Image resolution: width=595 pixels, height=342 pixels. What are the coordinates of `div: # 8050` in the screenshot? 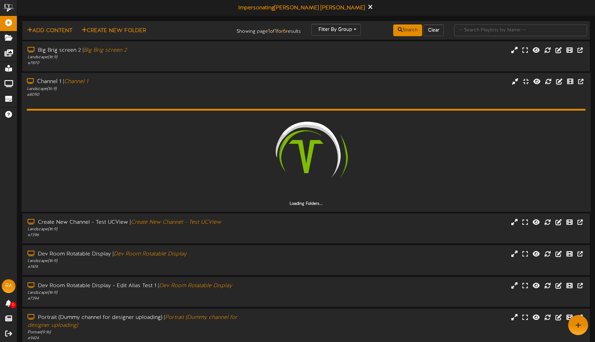 It's located at (140, 94).